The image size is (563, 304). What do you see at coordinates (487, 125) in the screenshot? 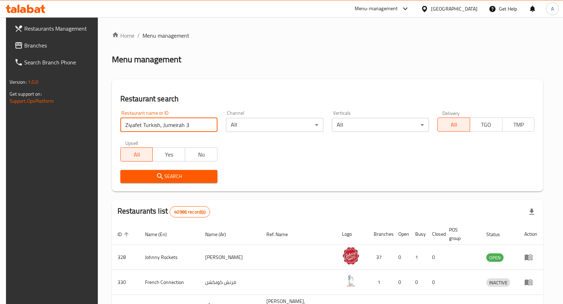
I see `span: TGO` at bounding box center [487, 125].